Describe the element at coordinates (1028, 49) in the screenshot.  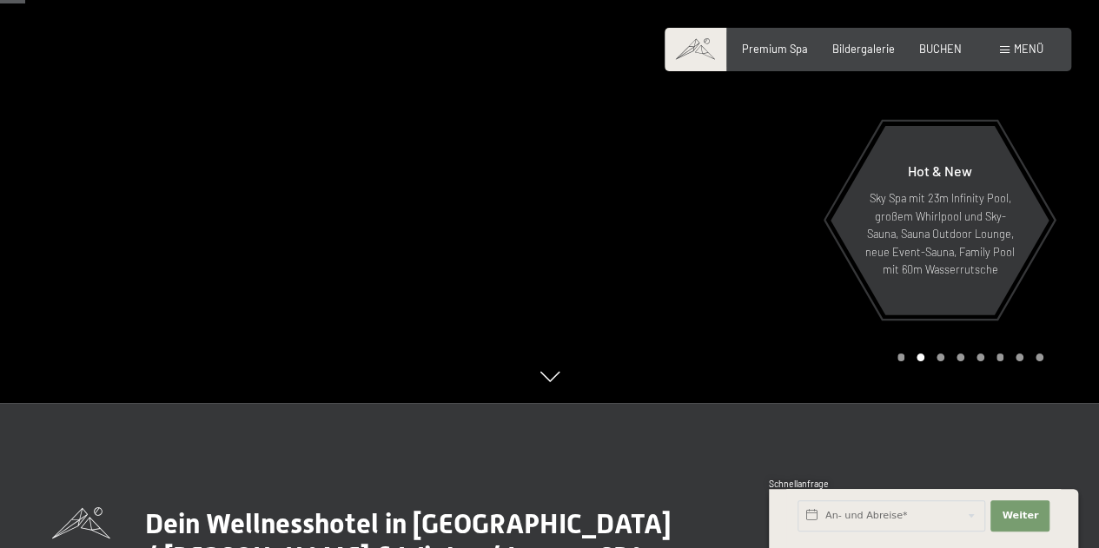
I see `span: Menü` at that location.